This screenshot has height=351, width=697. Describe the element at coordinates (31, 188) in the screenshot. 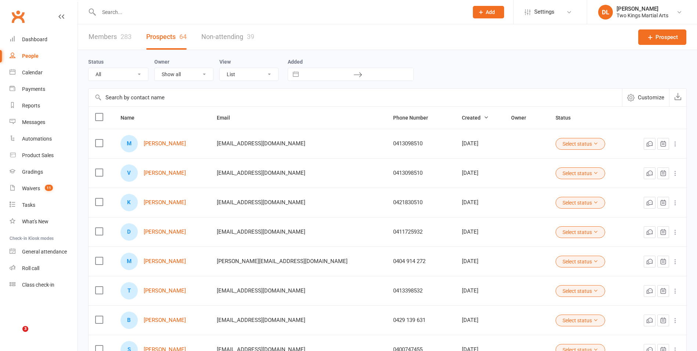

I see `div: Waivers` at that location.